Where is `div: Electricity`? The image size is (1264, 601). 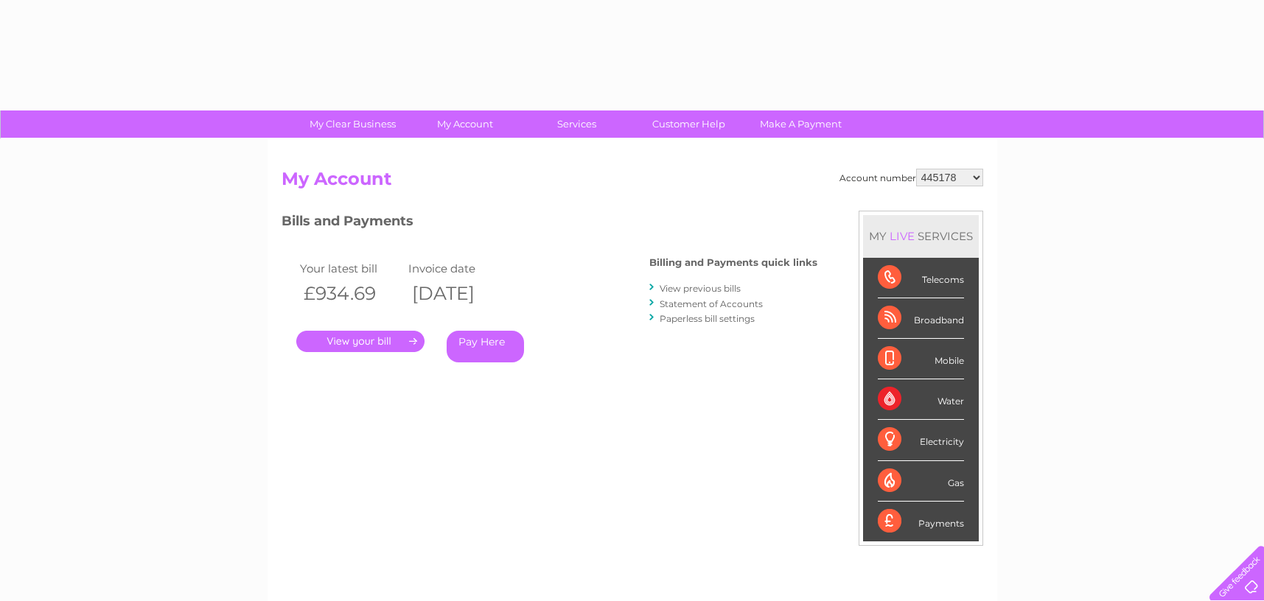
div: Electricity is located at coordinates (920, 440).